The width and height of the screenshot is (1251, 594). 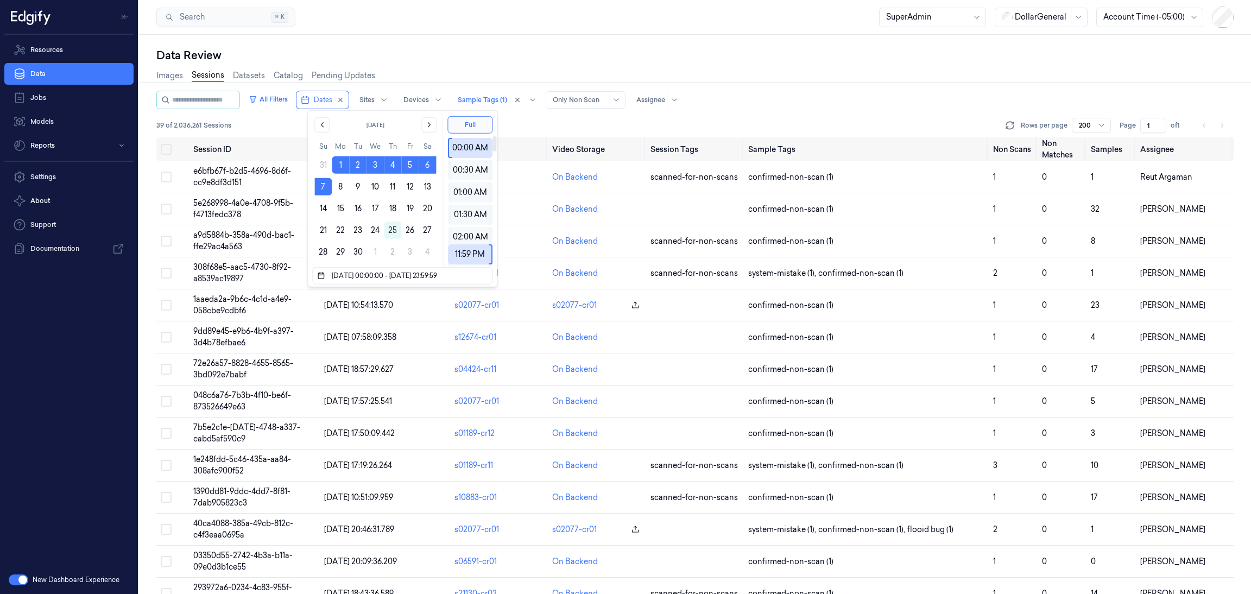 What do you see at coordinates (499, 149) in the screenshot?
I see `th: Device` at bounding box center [499, 149].